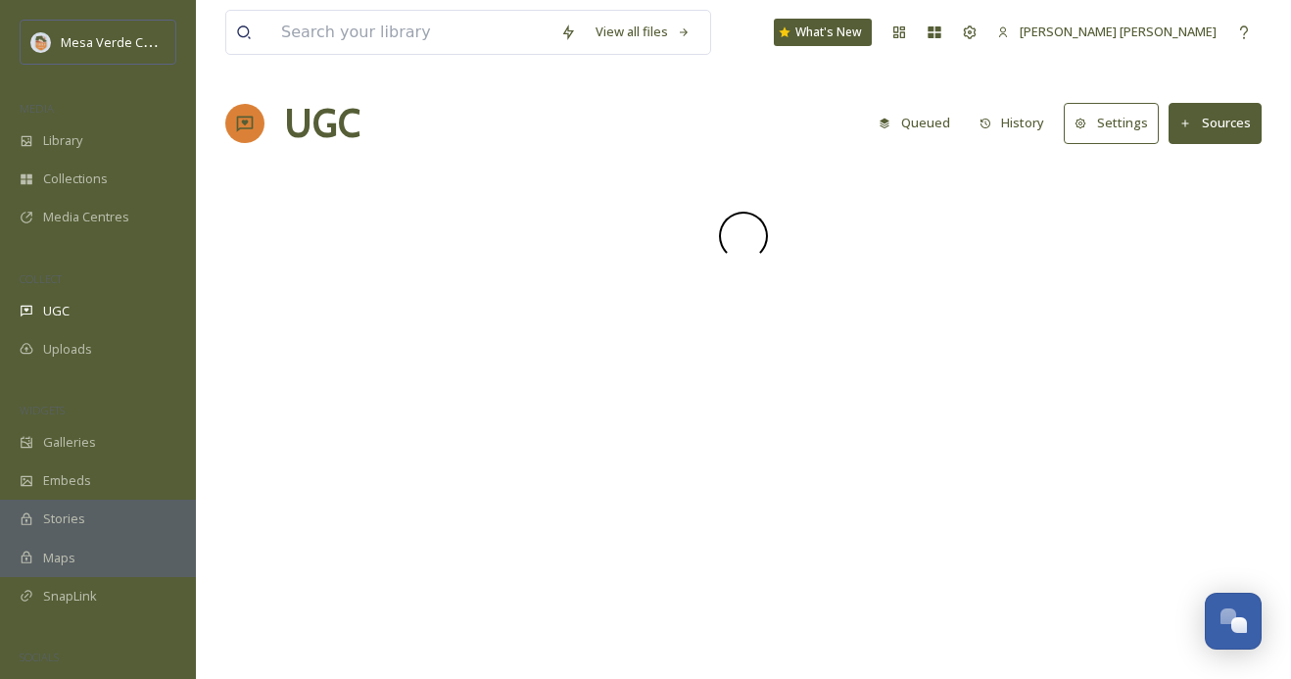 The height and width of the screenshot is (679, 1291). I want to click on span: Media Centres, so click(86, 216).